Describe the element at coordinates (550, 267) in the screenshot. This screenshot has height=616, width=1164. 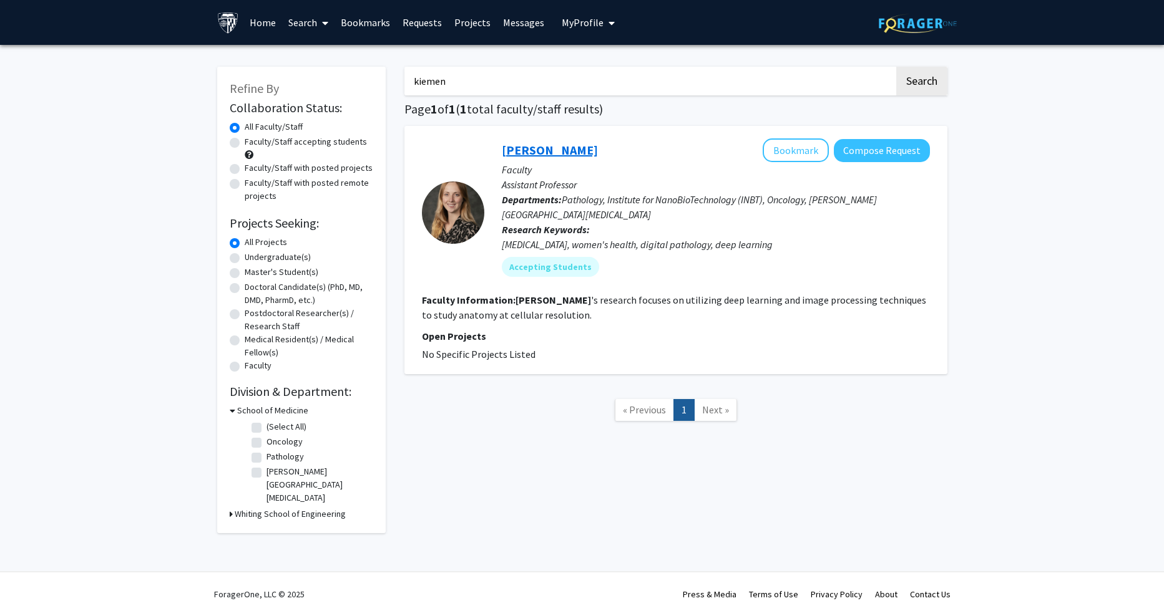
I see `mat-chip: Accepting Students` at that location.